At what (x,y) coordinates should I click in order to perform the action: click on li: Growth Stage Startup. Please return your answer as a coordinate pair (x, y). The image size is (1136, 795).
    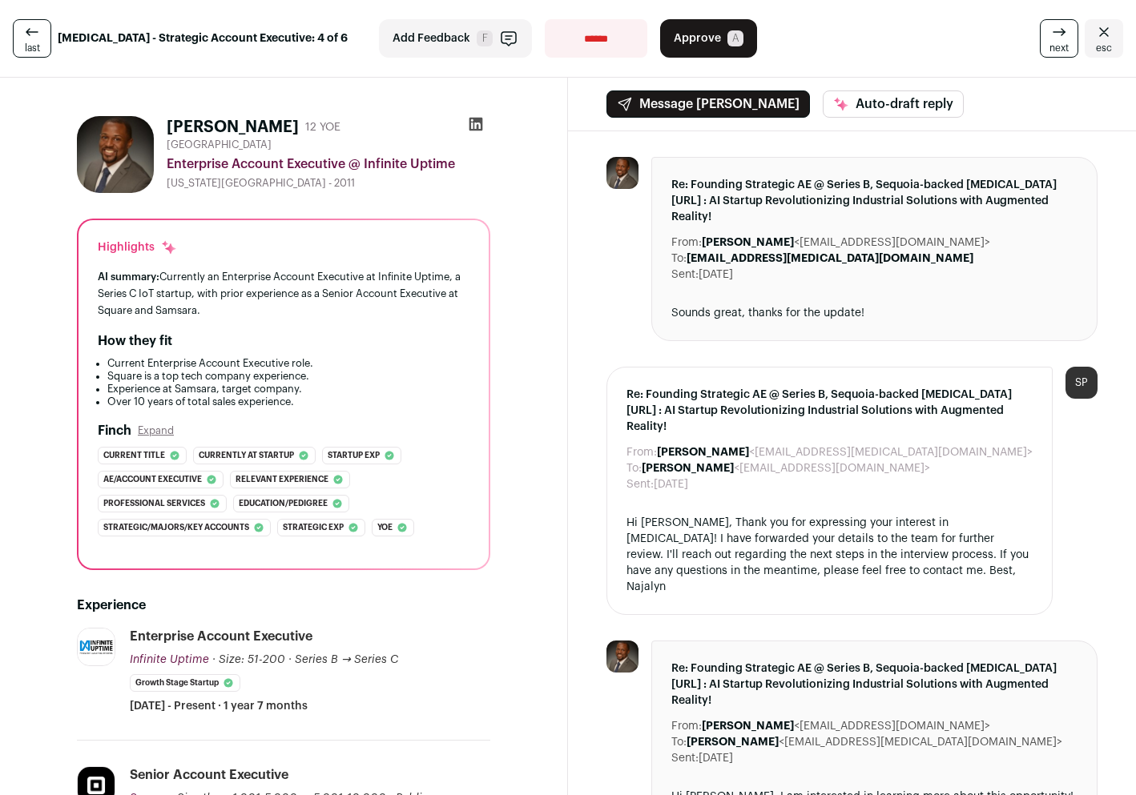
    Looking at the image, I should click on (185, 683).